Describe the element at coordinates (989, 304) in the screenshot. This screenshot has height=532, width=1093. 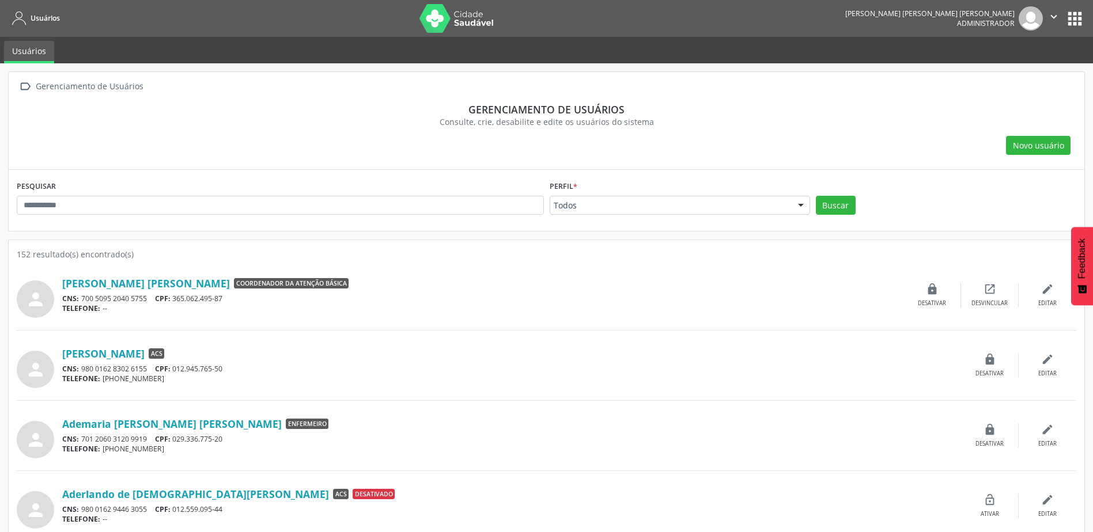
I see `div: Desvincular` at that location.